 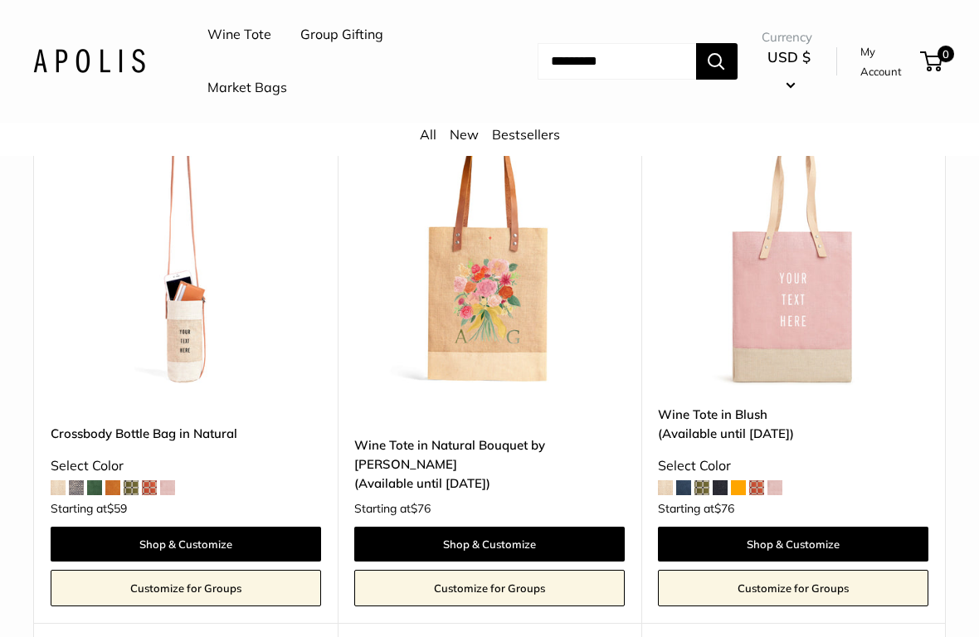 What do you see at coordinates (186, 253) in the screenshot?
I see `a: description_Our first Crossbody Bottle Bagdescription_Effortless Style` at bounding box center [186, 253].